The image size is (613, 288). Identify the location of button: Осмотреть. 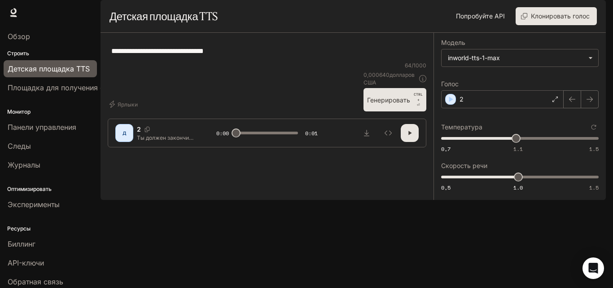
(388, 133).